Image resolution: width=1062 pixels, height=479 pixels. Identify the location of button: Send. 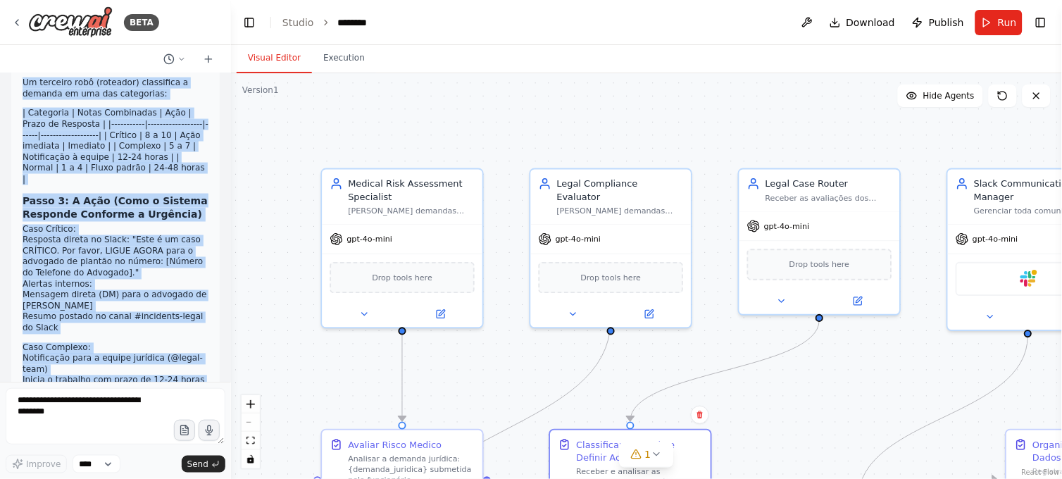
(203, 464).